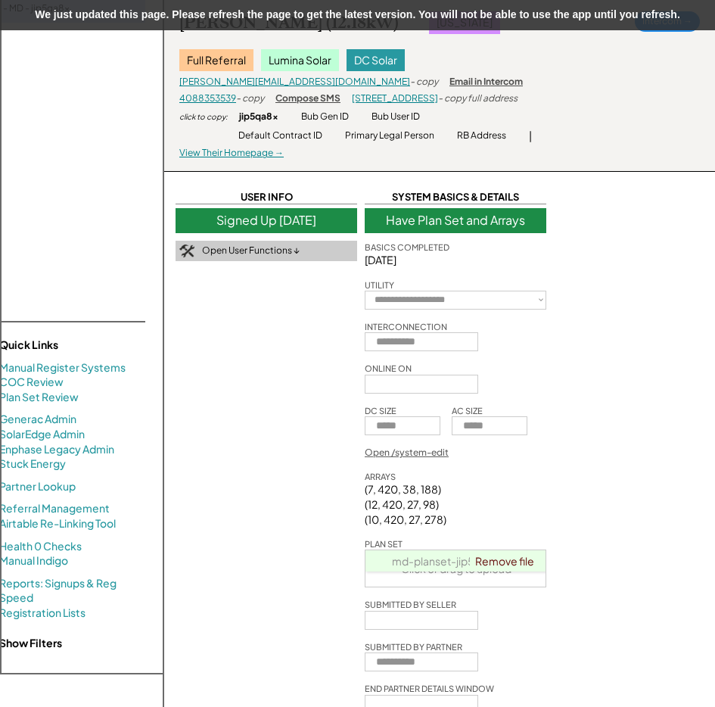  Describe the element at coordinates (505, 561) in the screenshot. I see `a: Remove file` at that location.